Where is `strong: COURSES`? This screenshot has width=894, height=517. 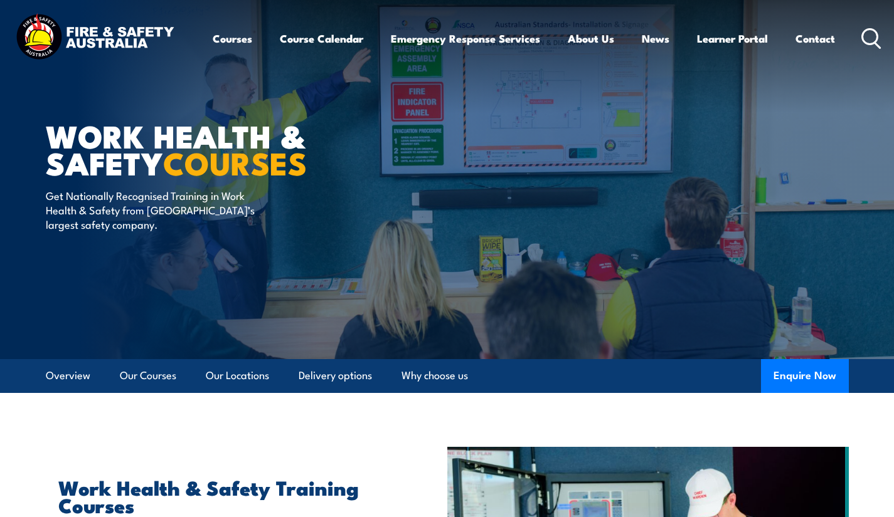 strong: COURSES is located at coordinates (235, 162).